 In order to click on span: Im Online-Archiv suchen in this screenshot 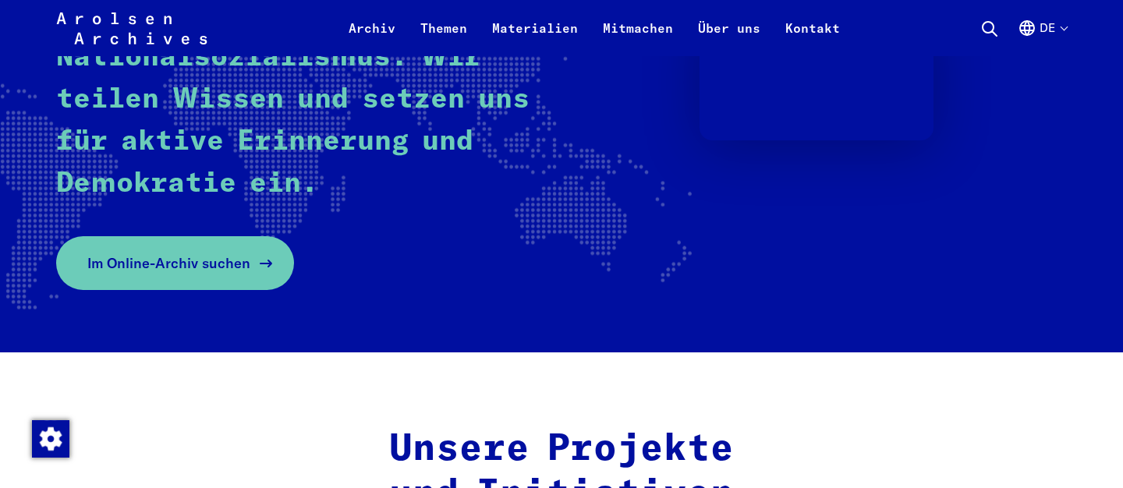, I will do `click(169, 263)`.